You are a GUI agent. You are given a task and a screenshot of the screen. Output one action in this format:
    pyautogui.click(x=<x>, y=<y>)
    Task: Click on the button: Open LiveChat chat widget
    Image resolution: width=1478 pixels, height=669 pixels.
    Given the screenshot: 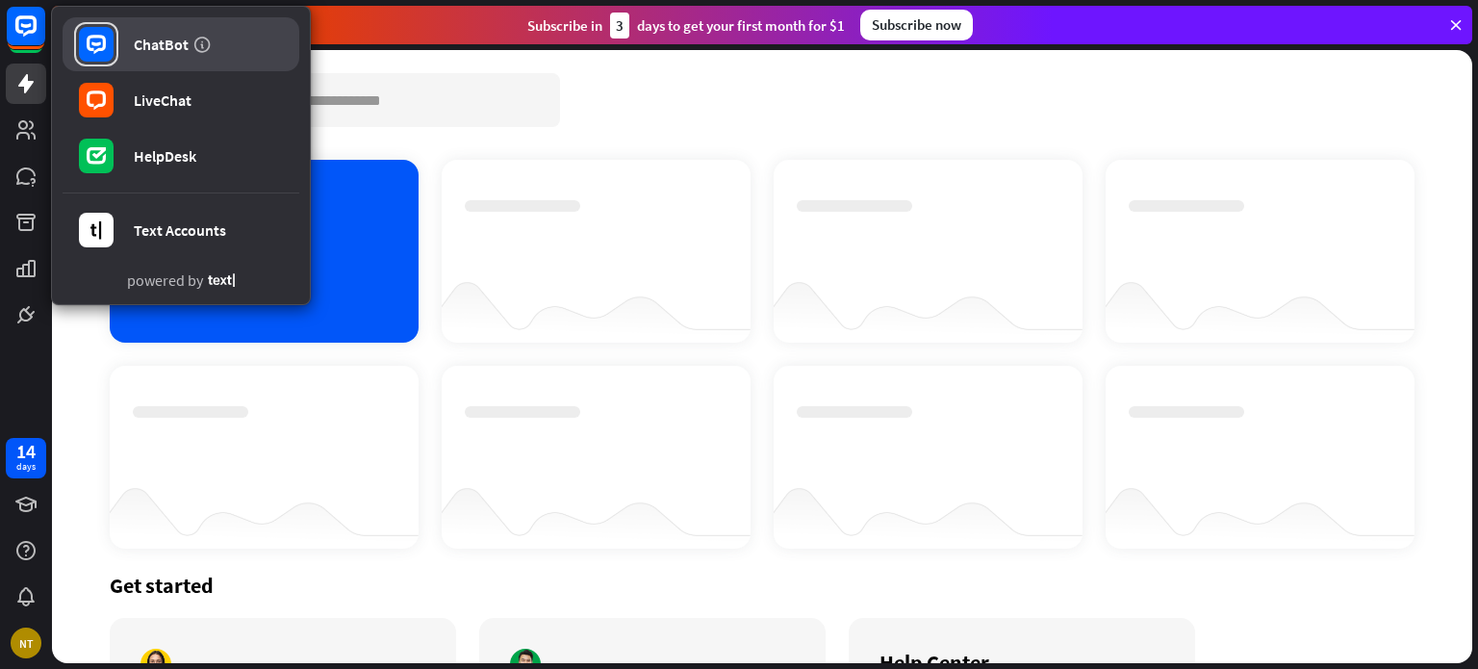 What is the action you would take?
    pyautogui.click(x=44, y=37)
    